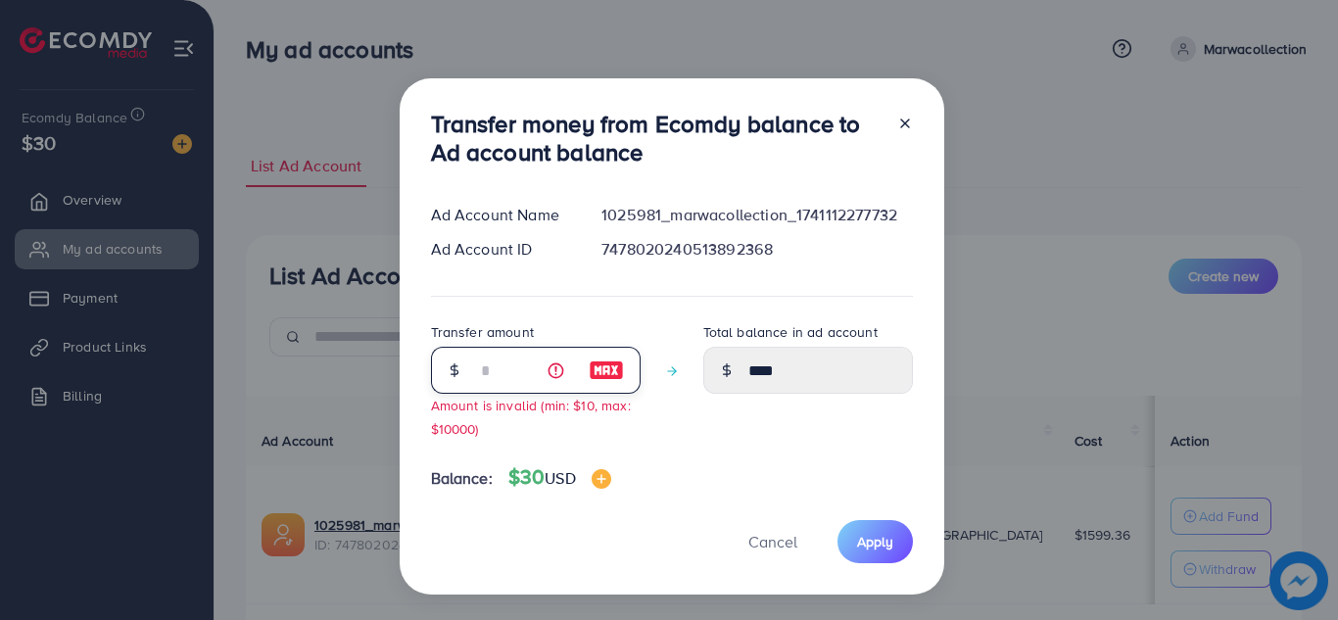 This screenshot has height=620, width=1338. I want to click on div: Ad Account ID, so click(500, 249).